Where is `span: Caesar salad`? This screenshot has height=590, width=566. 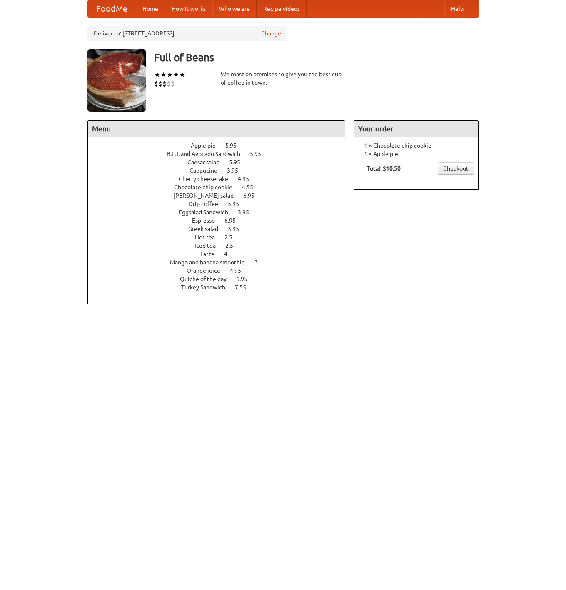
span: Caesar salad is located at coordinates (208, 162).